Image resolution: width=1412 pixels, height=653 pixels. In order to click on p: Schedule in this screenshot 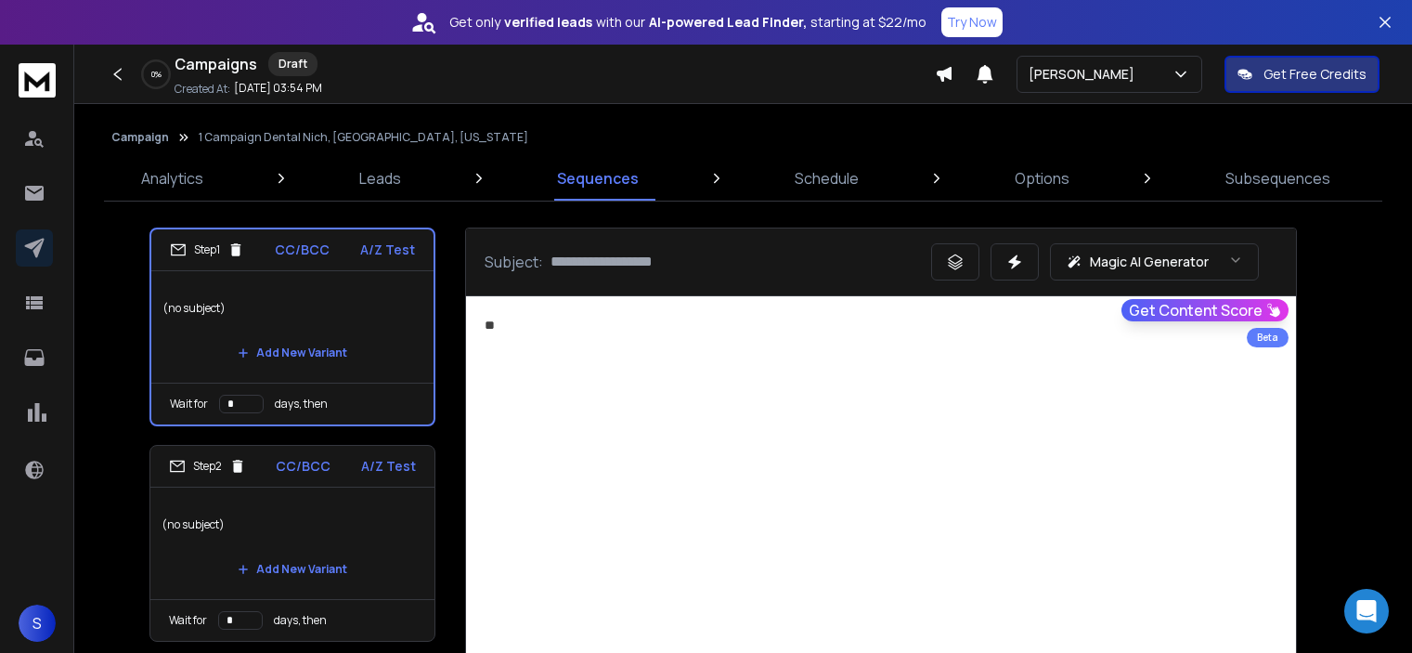, I will do `click(826, 178)`.